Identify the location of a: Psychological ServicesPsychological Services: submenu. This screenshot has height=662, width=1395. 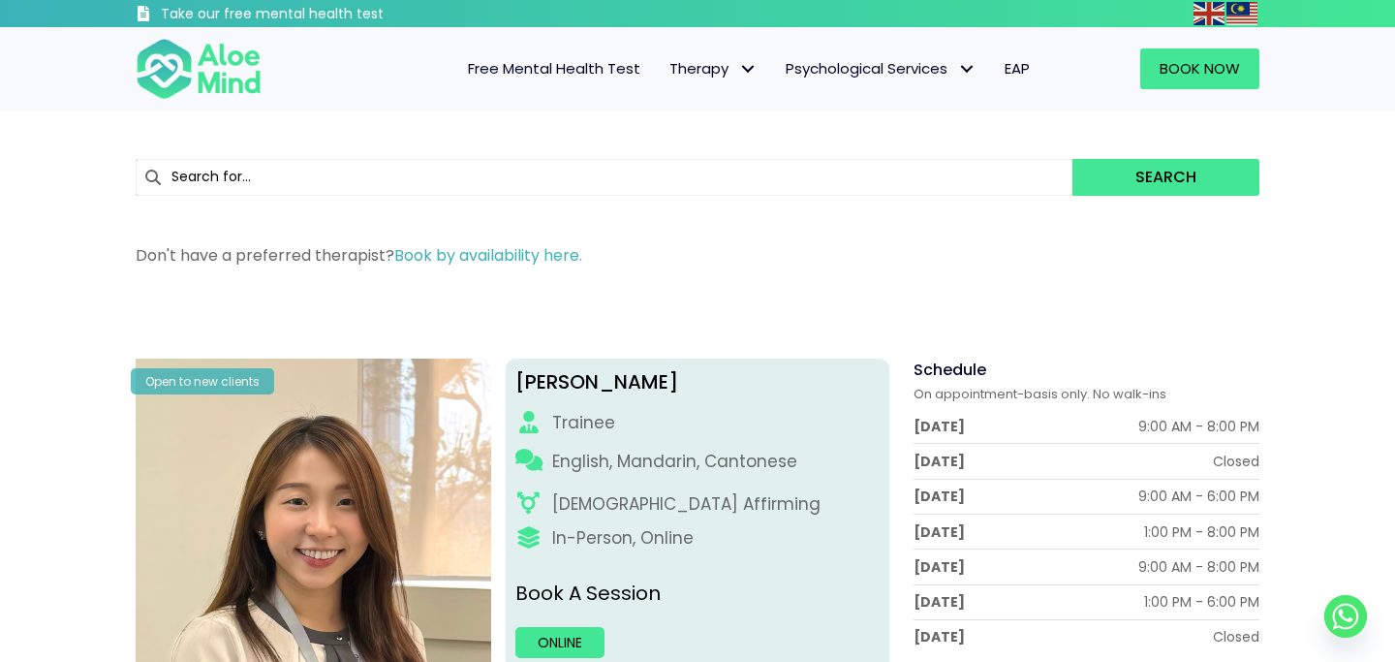
(881, 69).